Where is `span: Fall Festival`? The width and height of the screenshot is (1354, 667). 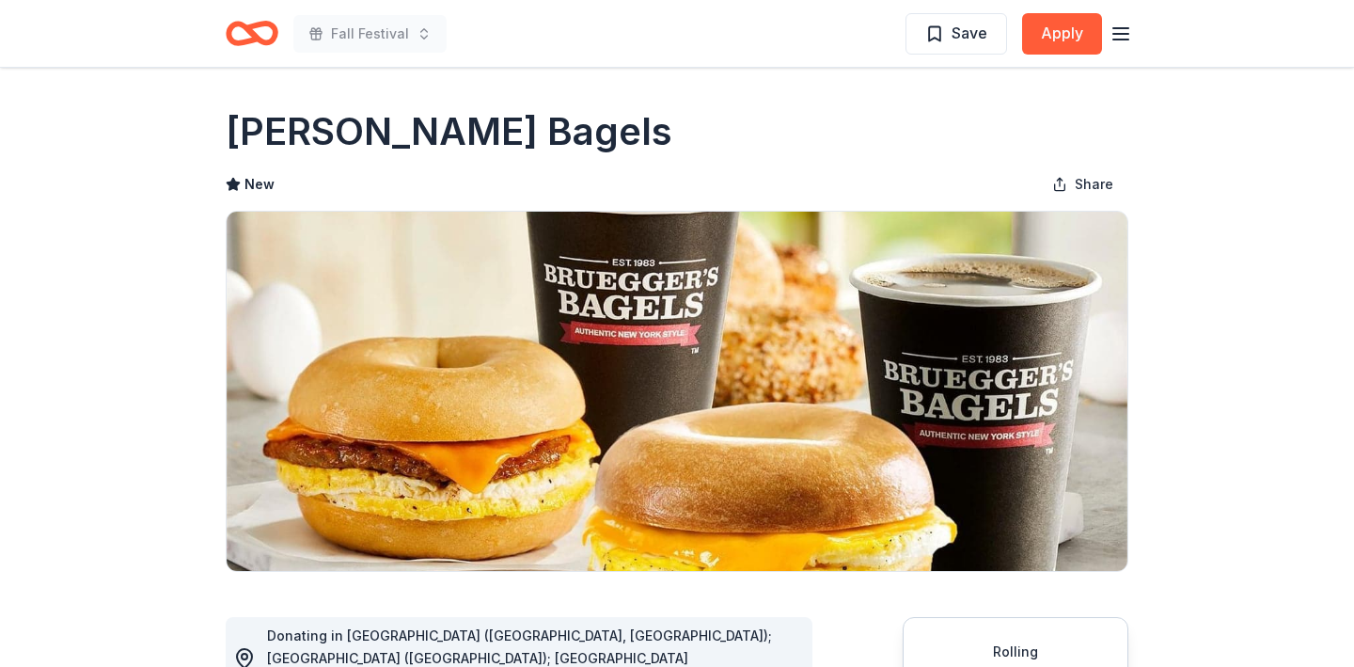
span: Fall Festival is located at coordinates (370, 34).